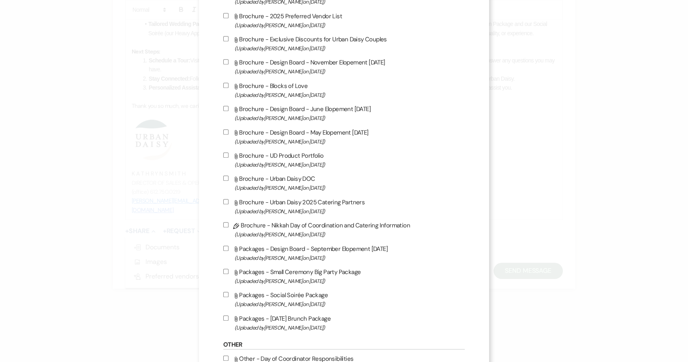 This screenshot has width=688, height=362. What do you see at coordinates (344, 160) in the screenshot?
I see `label: Brochure - UD Product Portfolio` at bounding box center [344, 160].